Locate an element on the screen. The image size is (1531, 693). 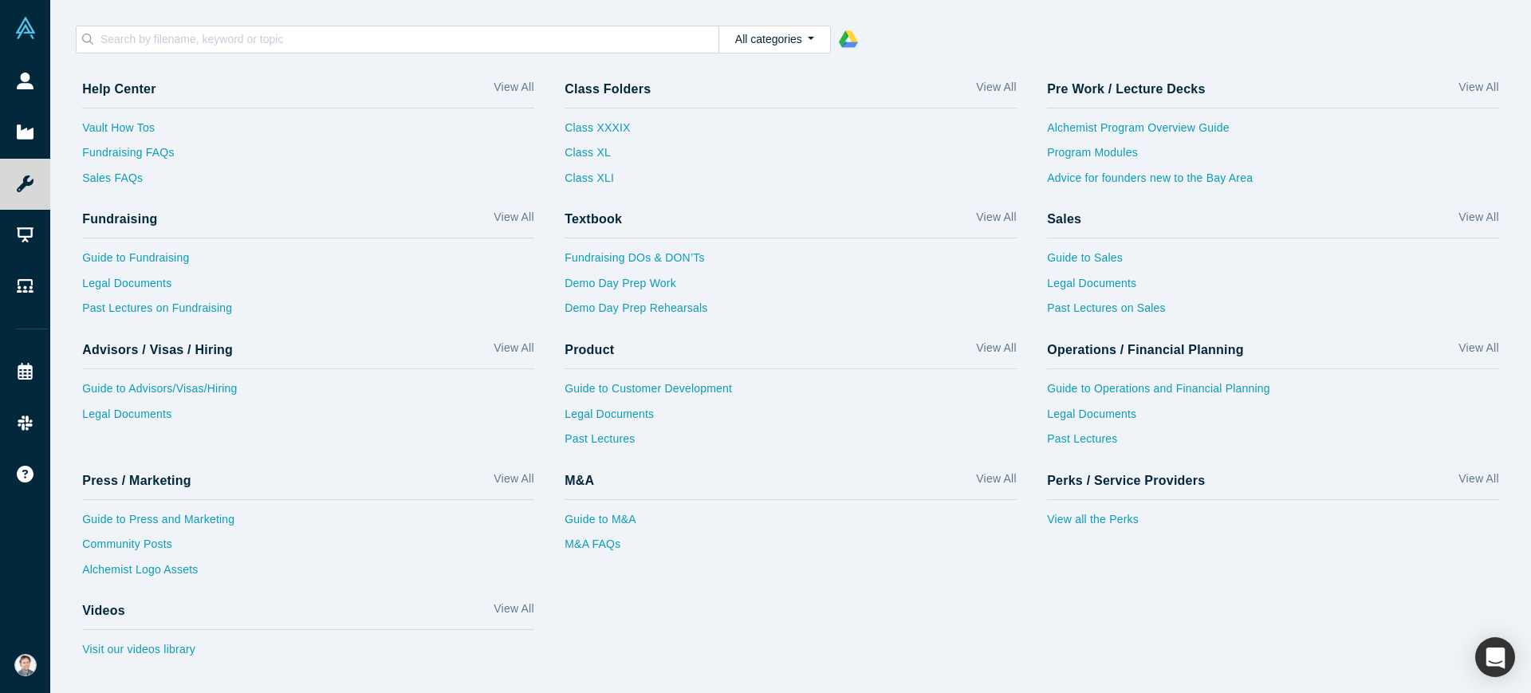
a: Guide to Sales is located at coordinates (1273, 262).